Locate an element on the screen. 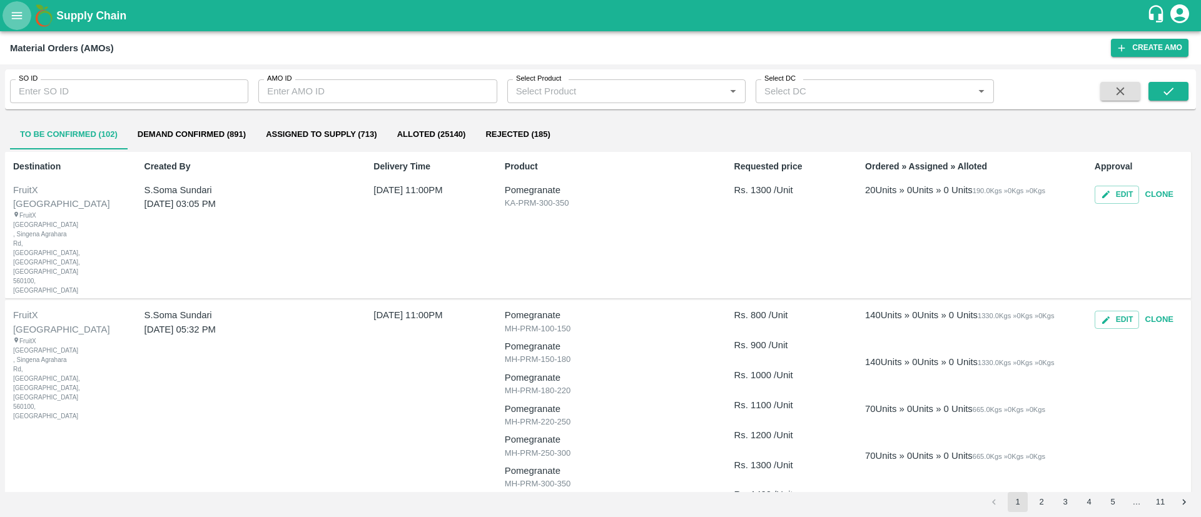  button: Go to page 2 is located at coordinates (1041, 502).